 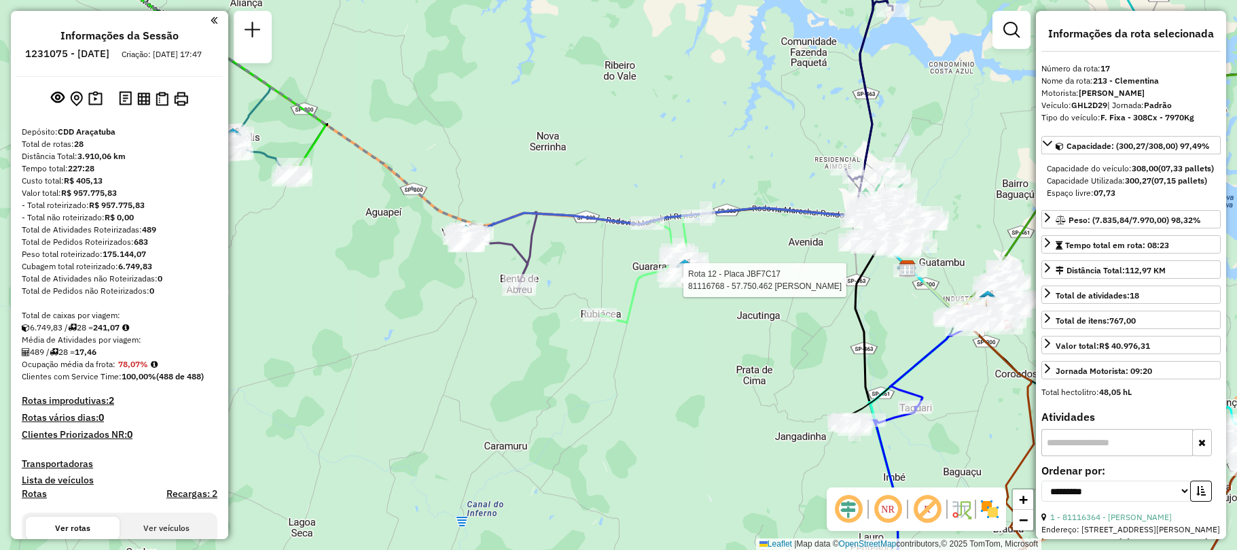 What do you see at coordinates (1124, 345) in the screenshot?
I see `strong: R$ 40.976,31` at bounding box center [1124, 345].